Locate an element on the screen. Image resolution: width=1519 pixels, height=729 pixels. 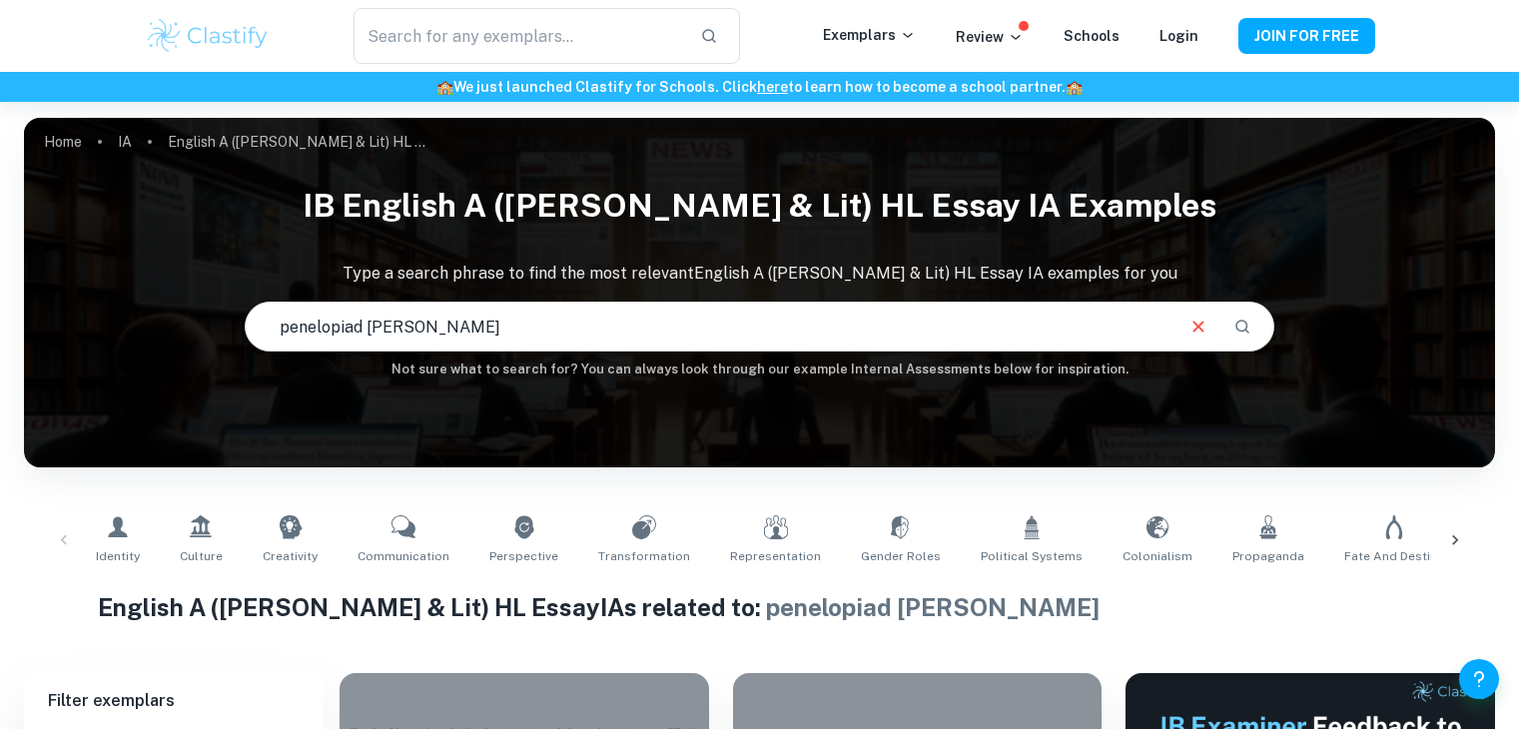
button: Help and Feedback is located at coordinates (1479, 679).